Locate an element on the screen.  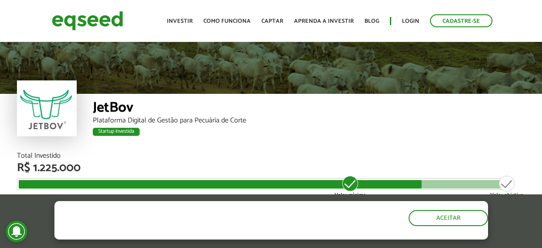
div: Plataforma Digital de Gestão para Pecuária de Corte is located at coordinates (309, 120).